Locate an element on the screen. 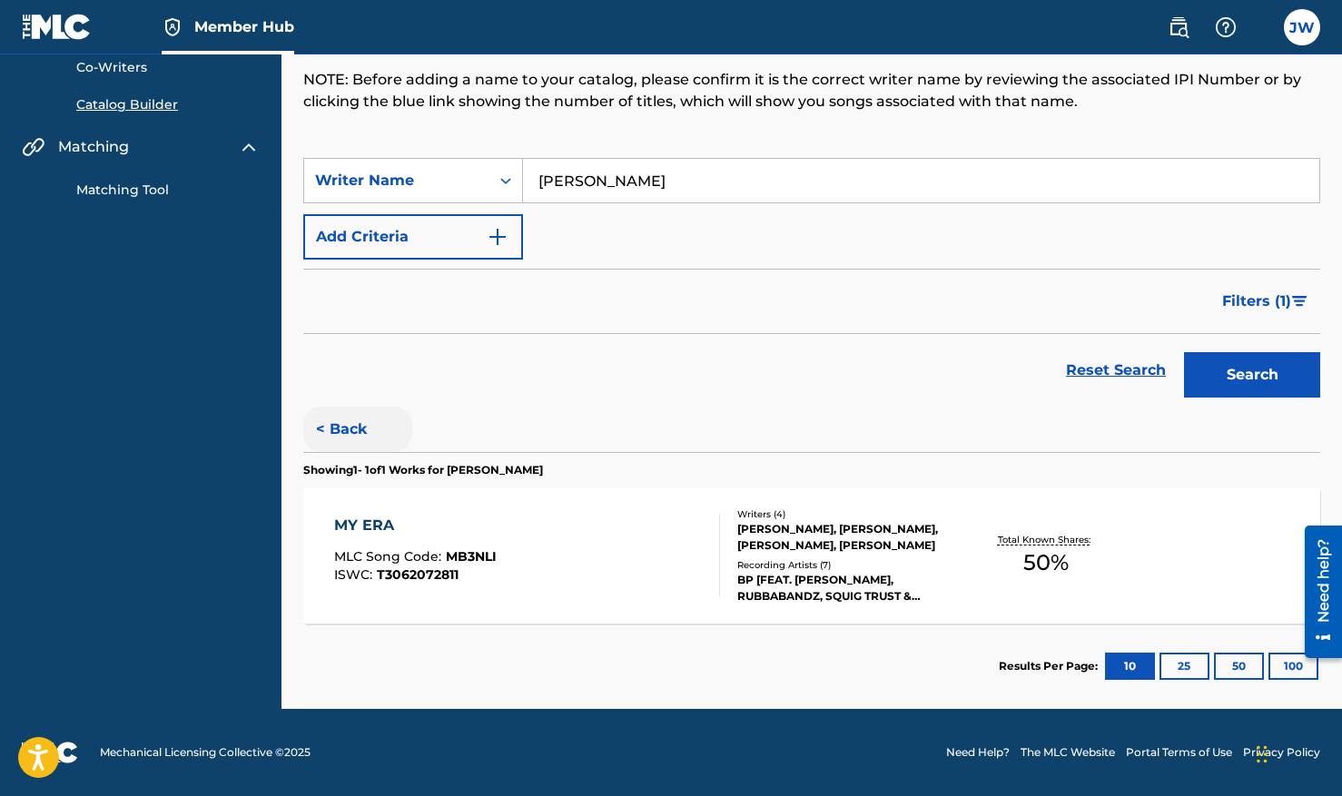 This screenshot has height=796, width=1342. span: T3062072811 is located at coordinates (418, 575).